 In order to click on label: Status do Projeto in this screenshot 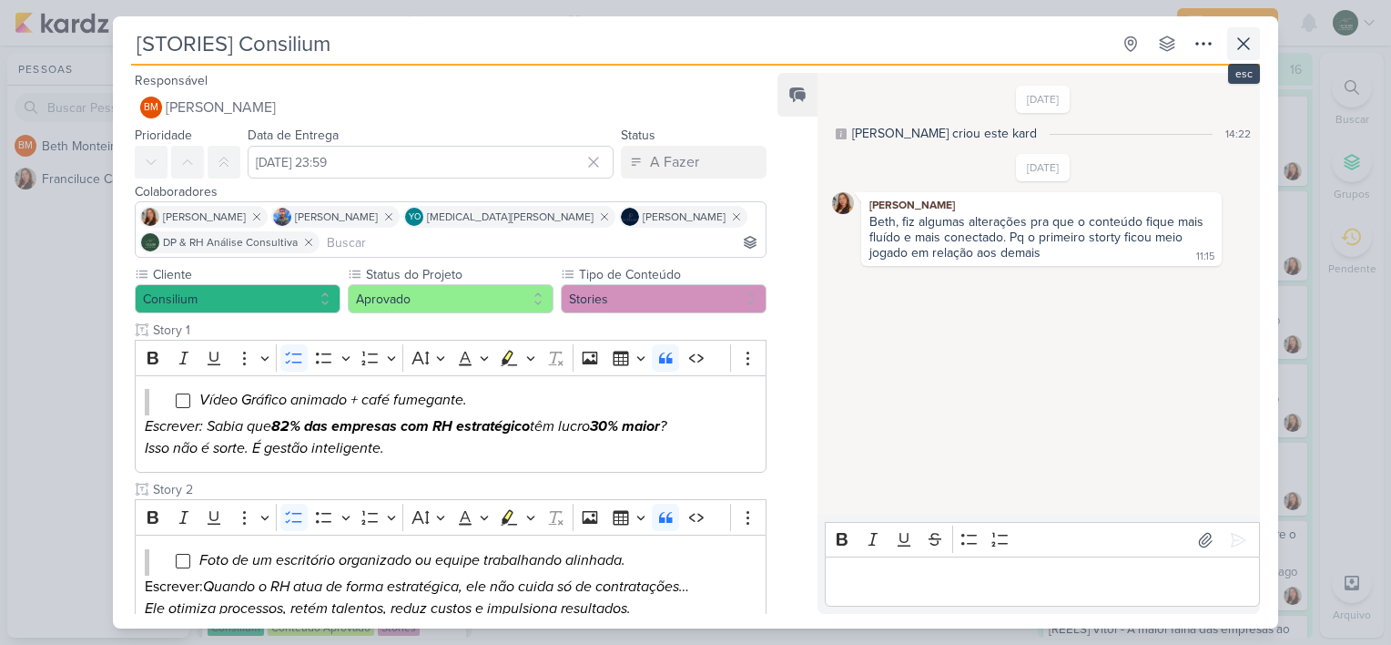, I will do `click(459, 274)`.